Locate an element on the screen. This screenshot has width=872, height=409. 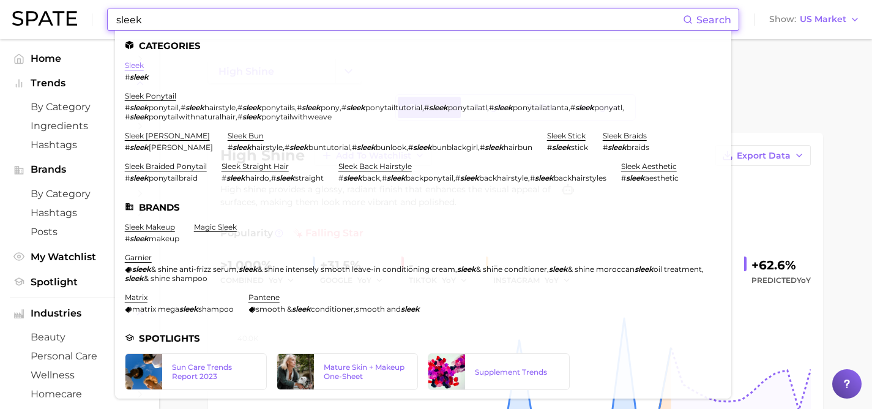
a: personal care is located at coordinates (80, 356).